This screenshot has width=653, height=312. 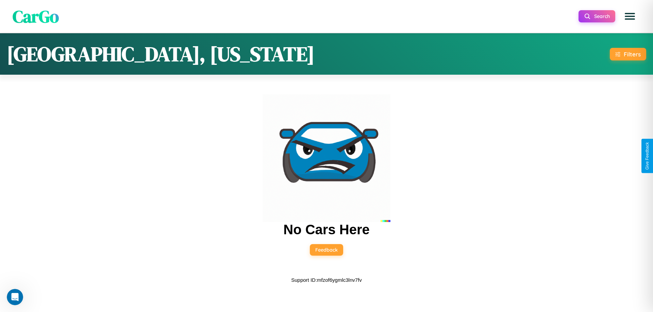 What do you see at coordinates (647, 156) in the screenshot?
I see `div: Give Feedback` at bounding box center [647, 156].